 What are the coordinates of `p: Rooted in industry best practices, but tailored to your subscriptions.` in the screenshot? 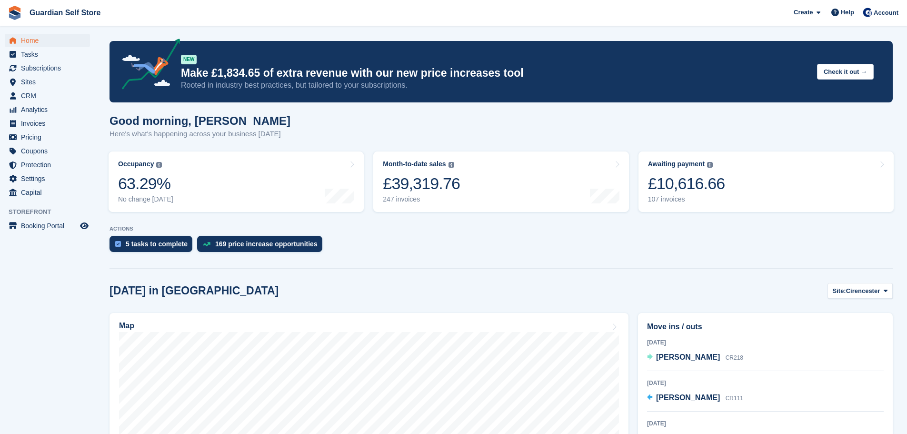 It's located at (495, 85).